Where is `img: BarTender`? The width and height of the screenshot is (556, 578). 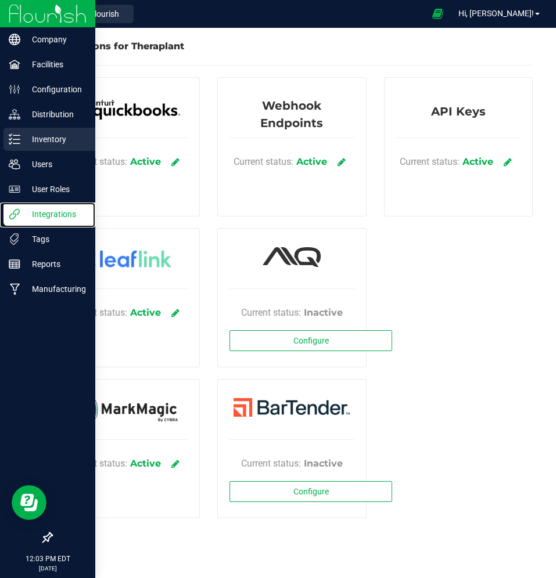
img: BarTender is located at coordinates (291, 408).